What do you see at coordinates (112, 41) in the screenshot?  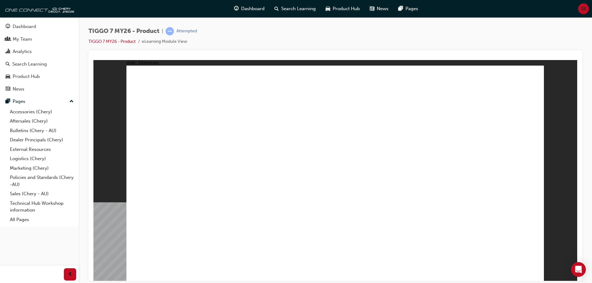 I see `a: TIGGO 7 MY26 - Product` at bounding box center [112, 41].